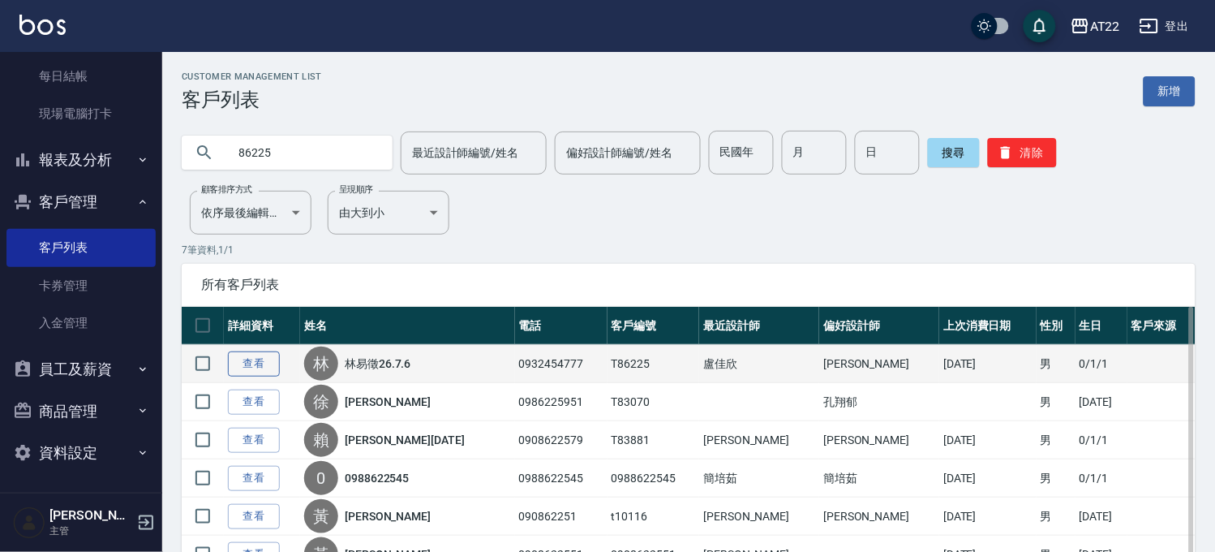  I want to click on td: 0908622579, so click(561, 440).